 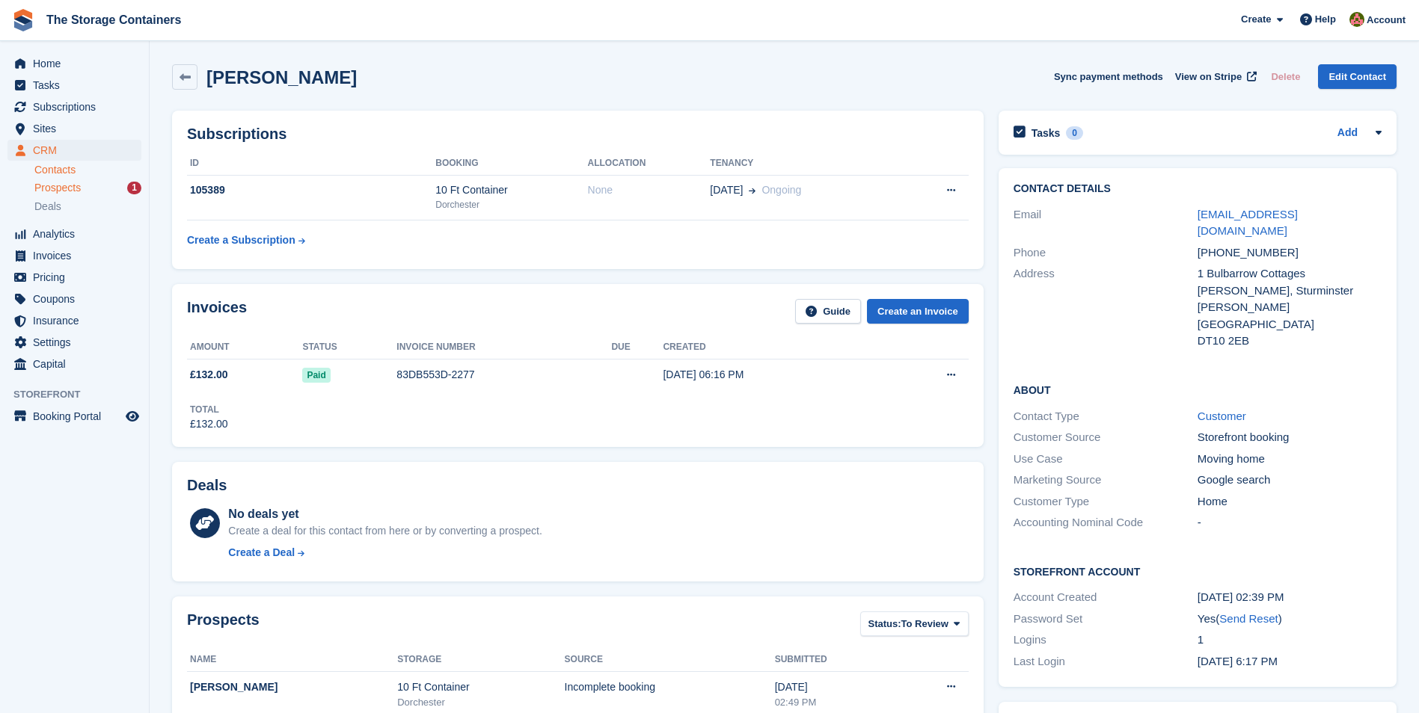 I want to click on div: Incomplete booking, so click(x=669, y=687).